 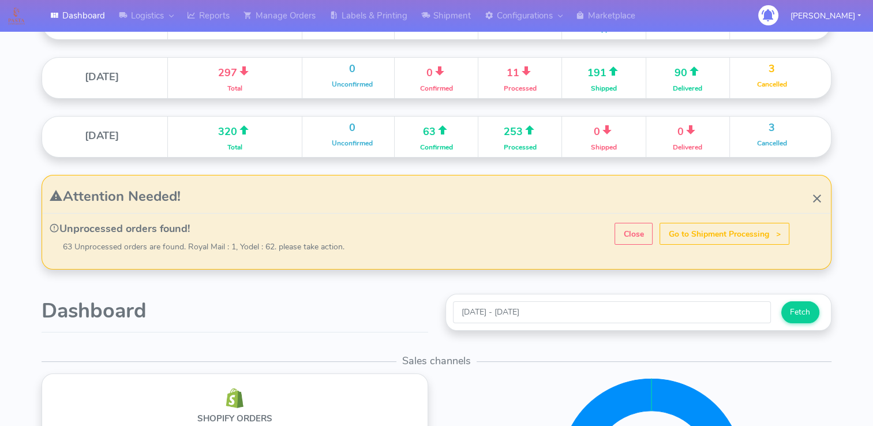 I want to click on button: Fetch, so click(x=800, y=311).